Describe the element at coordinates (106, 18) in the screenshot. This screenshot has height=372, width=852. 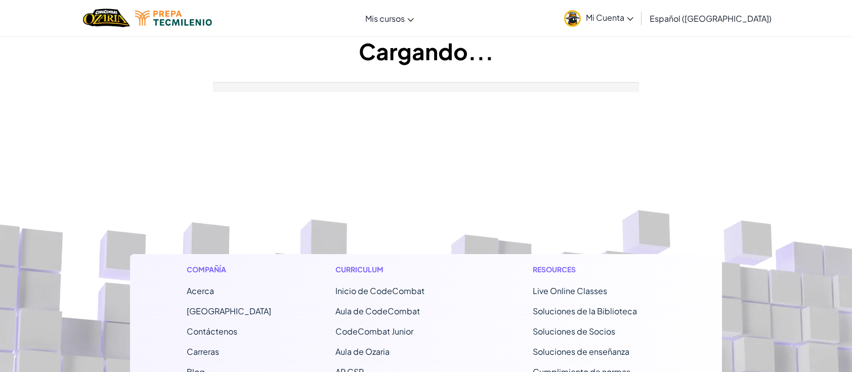
I see `a: Ozaria by CodeCombat logo` at that location.